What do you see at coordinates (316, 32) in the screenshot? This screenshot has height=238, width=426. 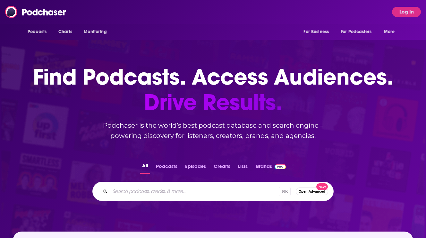 I see `span: For Business` at bounding box center [316, 32].